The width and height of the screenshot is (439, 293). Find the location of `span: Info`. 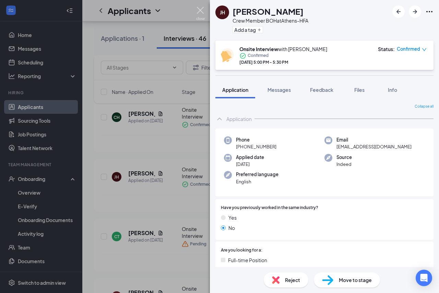

span: Info is located at coordinates (392, 90).